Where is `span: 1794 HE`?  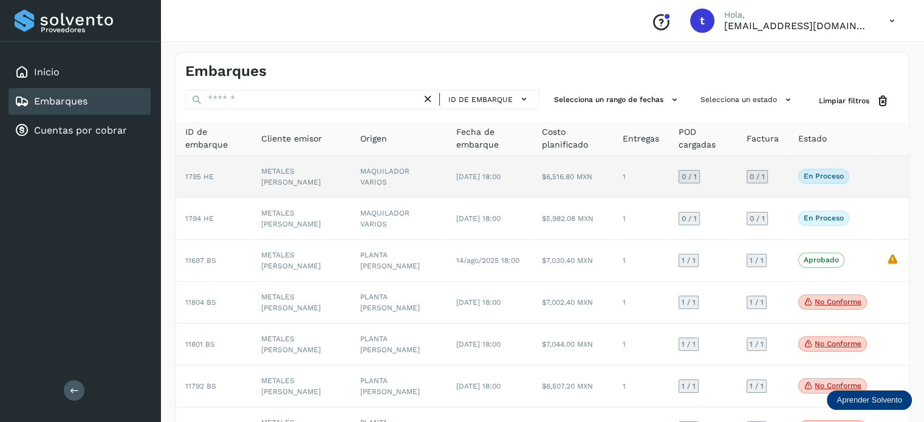 span: 1794 HE is located at coordinates (199, 219).